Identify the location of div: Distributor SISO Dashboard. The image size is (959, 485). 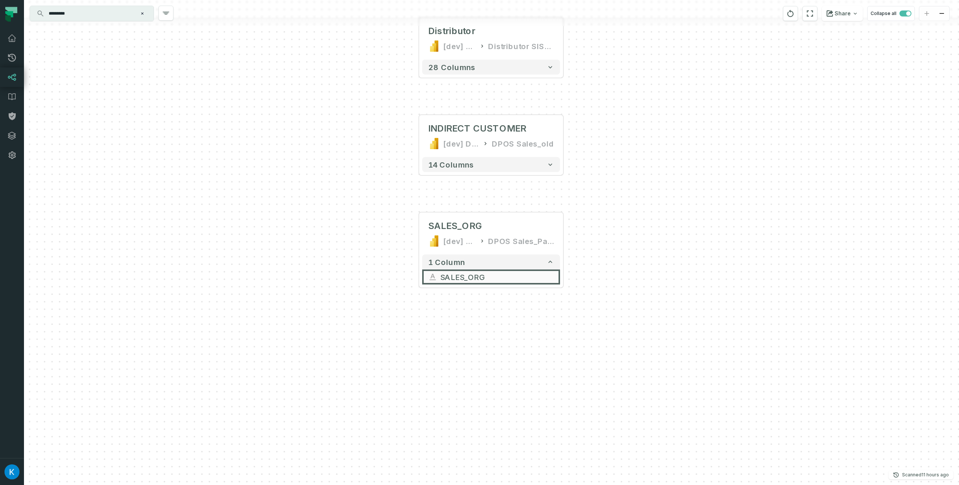
(521, 46).